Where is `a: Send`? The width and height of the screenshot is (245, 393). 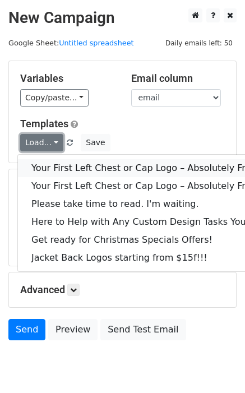 a: Send is located at coordinates (27, 329).